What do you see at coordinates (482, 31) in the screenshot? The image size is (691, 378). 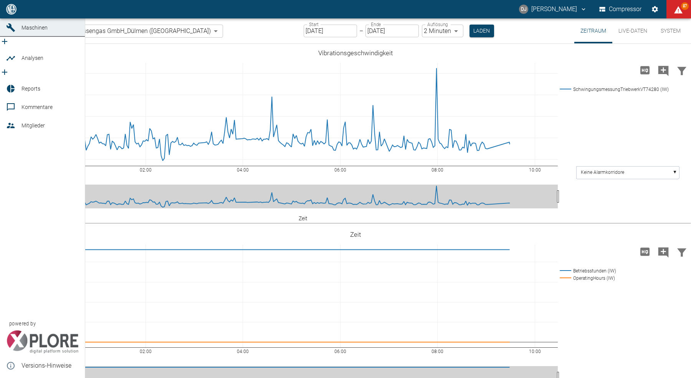 I see `button: Laden` at bounding box center [482, 31].